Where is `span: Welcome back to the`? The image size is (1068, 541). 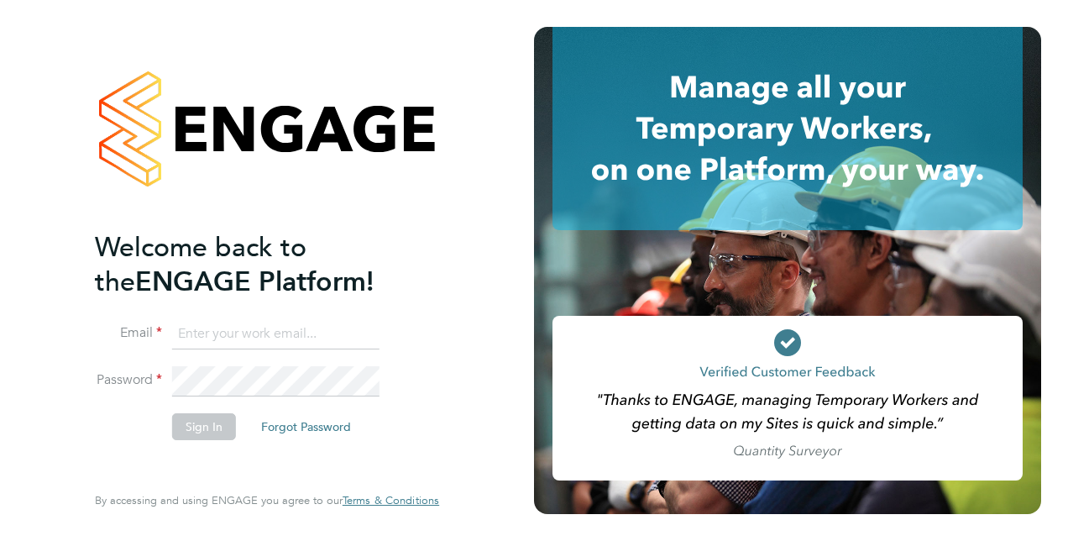 span: Welcome back to the is located at coordinates (201, 264).